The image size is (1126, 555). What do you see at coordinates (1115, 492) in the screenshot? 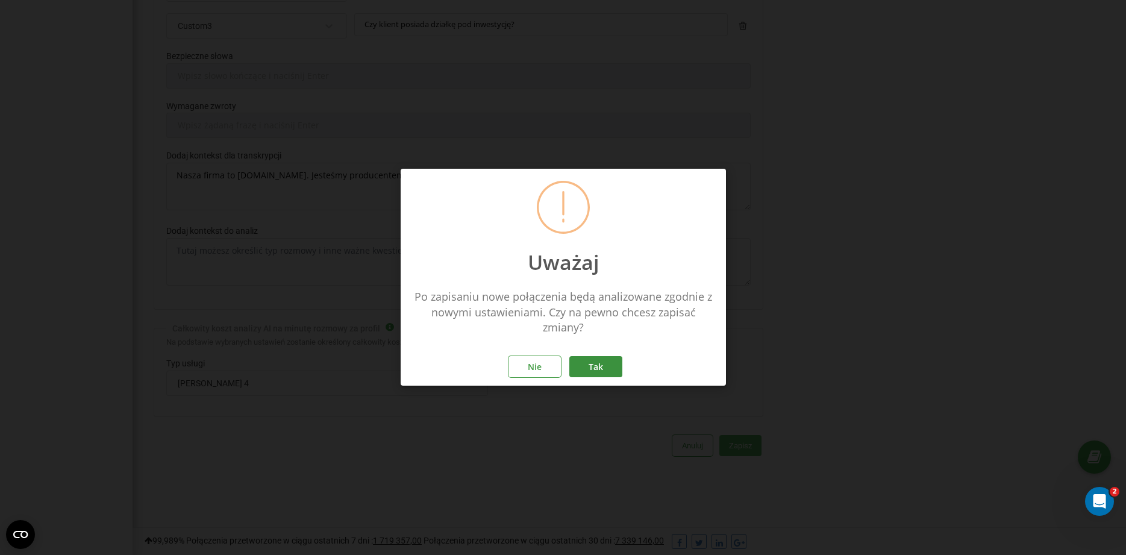
I see `span: 2` at bounding box center [1115, 492].